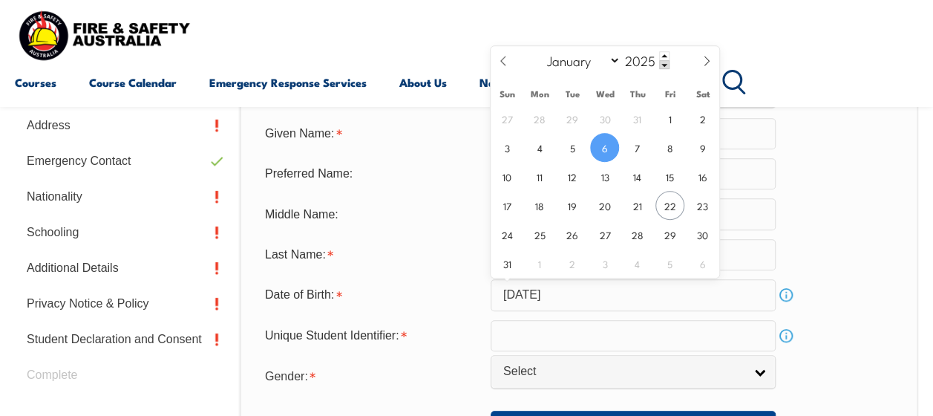 This screenshot has width=933, height=416. I want to click on span: August 7, 2025, so click(637, 147).